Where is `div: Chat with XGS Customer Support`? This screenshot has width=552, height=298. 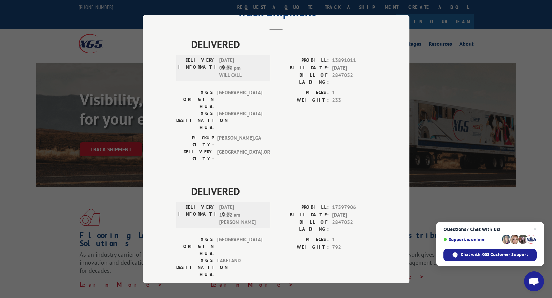
div: Chat with XGS Customer Support is located at coordinates (490, 255).